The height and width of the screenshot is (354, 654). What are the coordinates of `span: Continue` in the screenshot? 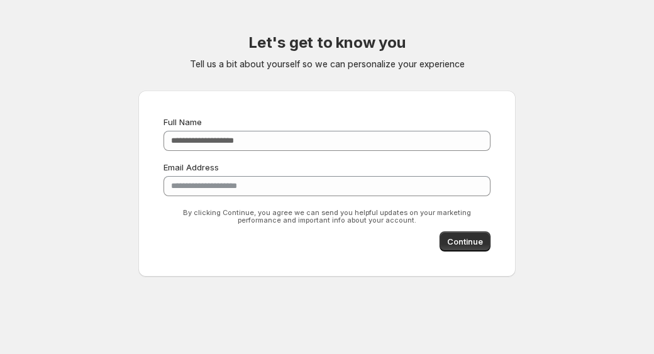 It's located at (465, 242).